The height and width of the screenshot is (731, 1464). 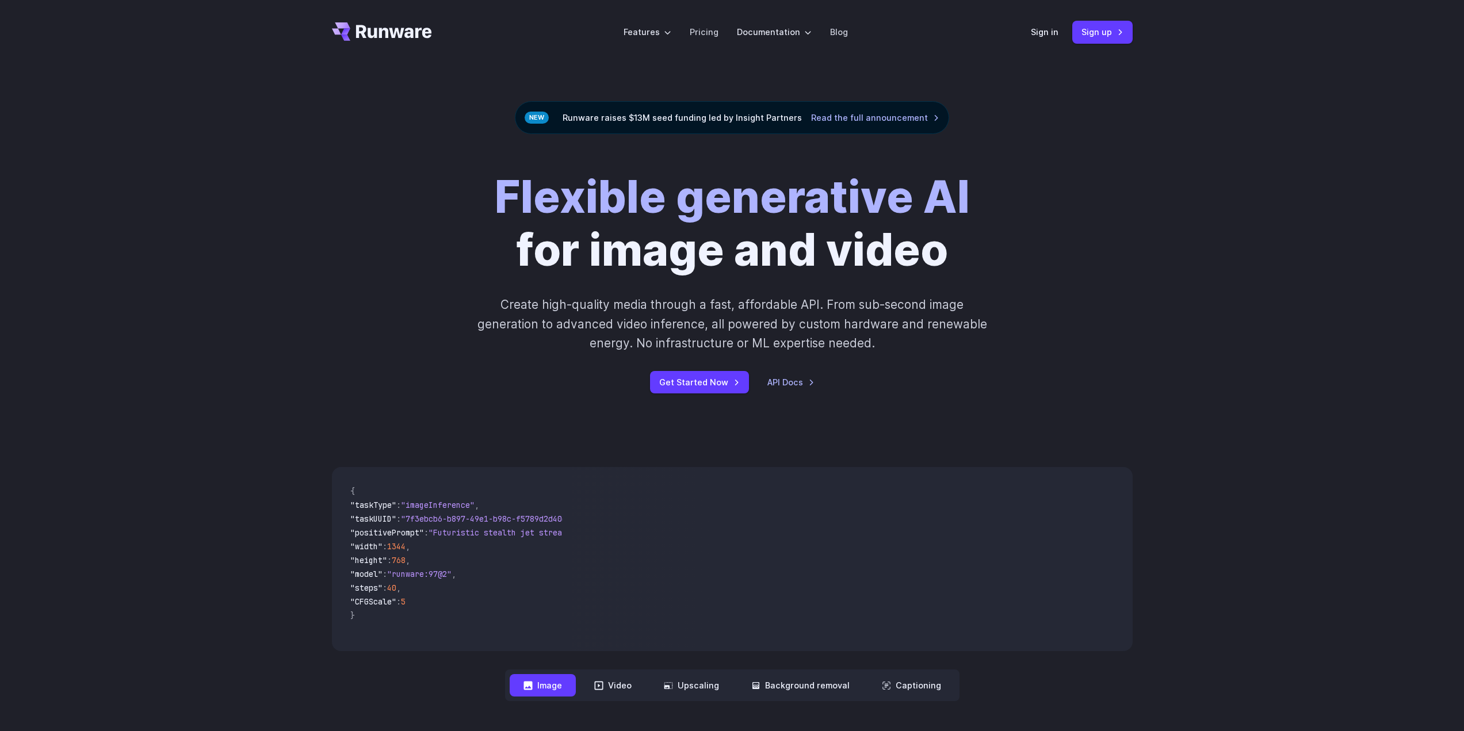 What do you see at coordinates (791, 382) in the screenshot?
I see `a: API Docs` at bounding box center [791, 382].